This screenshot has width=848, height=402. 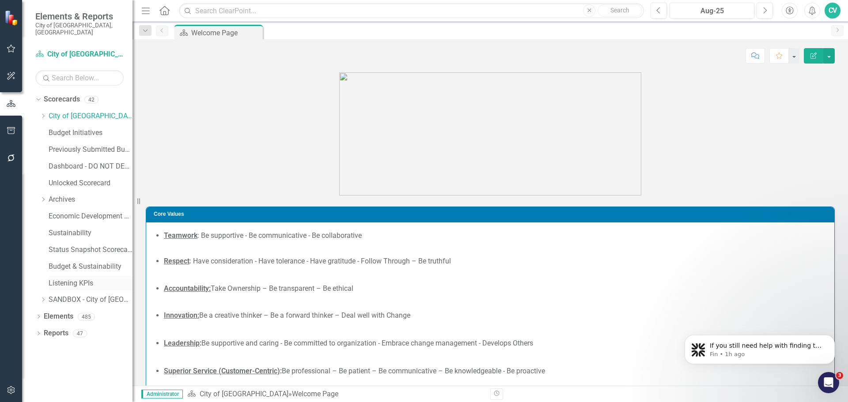 I want to click on img: 636613840959600000.png, so click(x=490, y=134).